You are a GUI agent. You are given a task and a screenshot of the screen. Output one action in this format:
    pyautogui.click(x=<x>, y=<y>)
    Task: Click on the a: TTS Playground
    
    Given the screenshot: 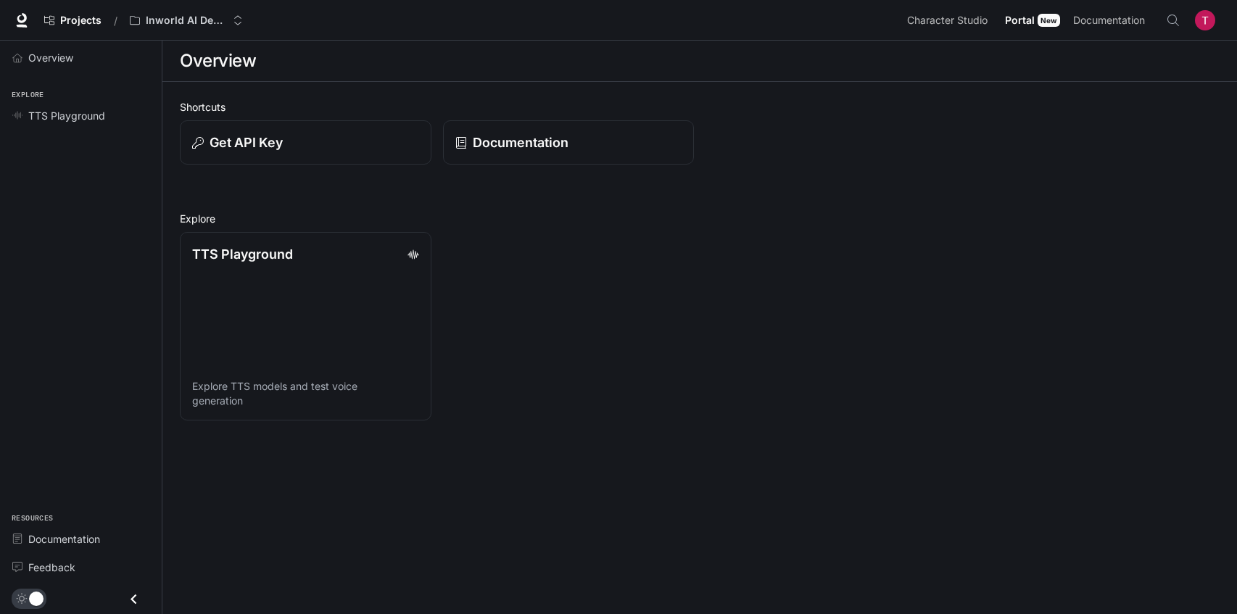 What is the action you would take?
    pyautogui.click(x=80, y=115)
    